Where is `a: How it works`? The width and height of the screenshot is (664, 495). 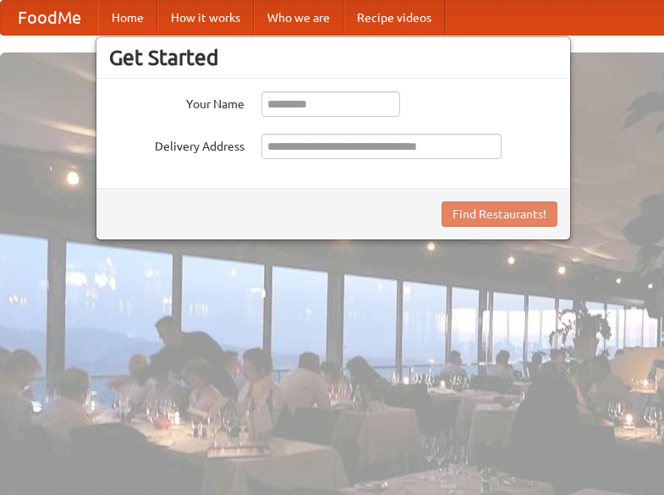 a: How it works is located at coordinates (205, 18).